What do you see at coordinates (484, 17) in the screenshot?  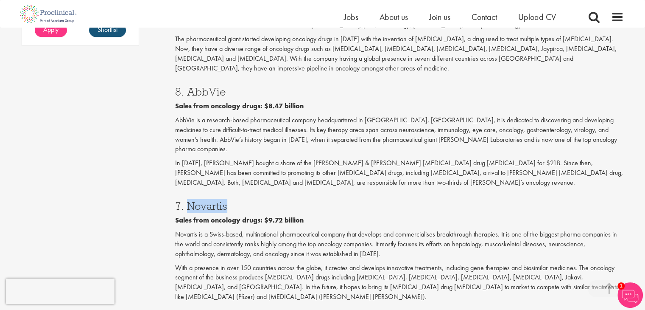 I see `a: Contact` at bounding box center [484, 17].